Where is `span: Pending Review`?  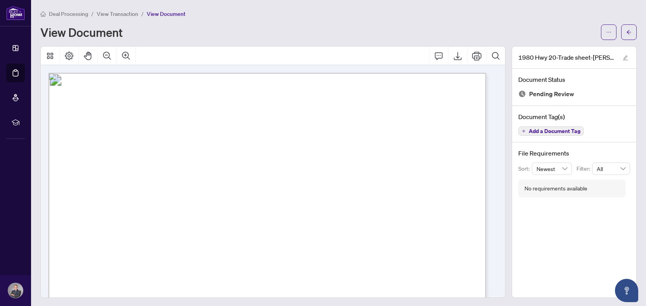
span: Pending Review is located at coordinates (551, 94).